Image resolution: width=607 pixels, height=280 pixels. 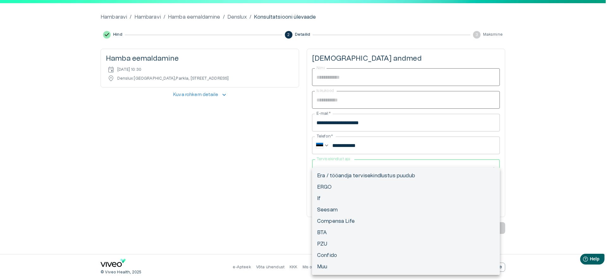 What do you see at coordinates (406, 256) in the screenshot?
I see `li: Confido` at bounding box center [406, 256].